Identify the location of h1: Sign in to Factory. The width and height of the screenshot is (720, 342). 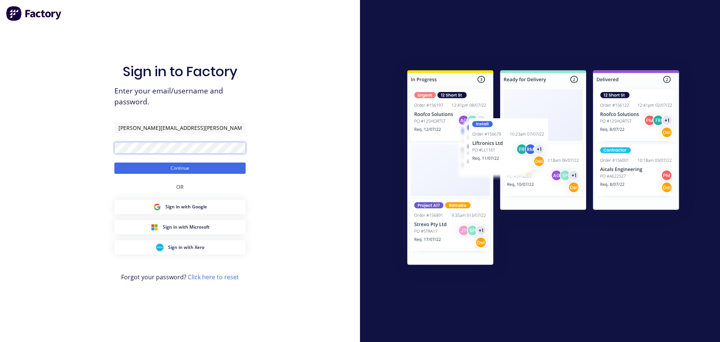
(180, 71).